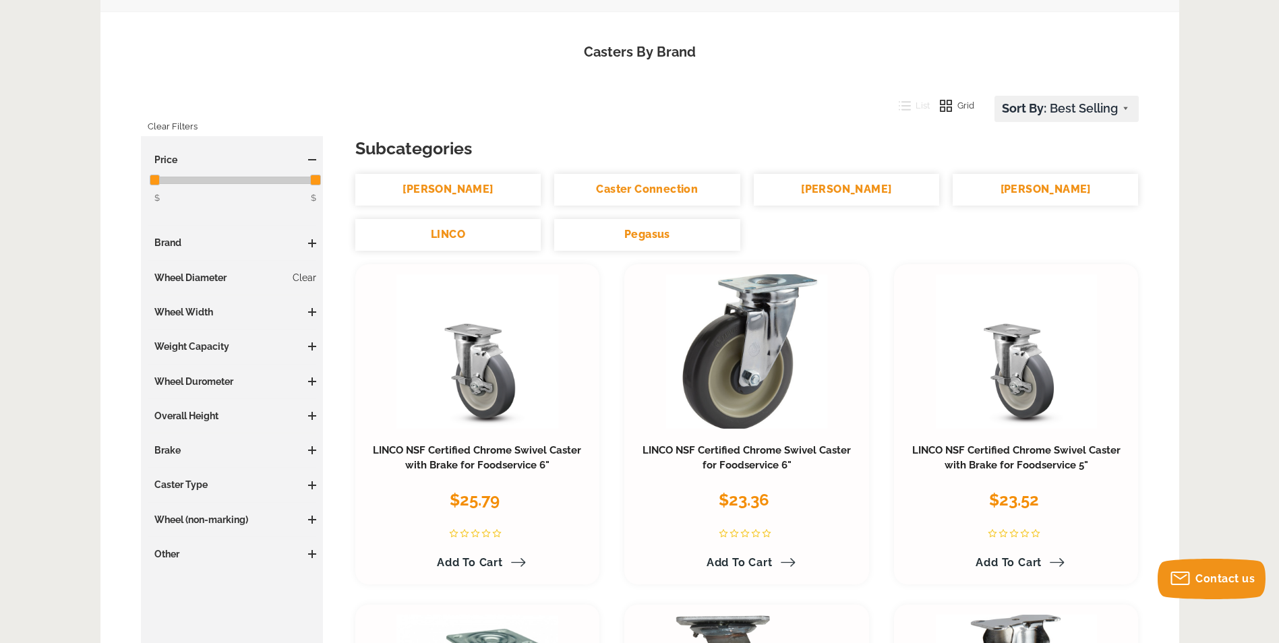 The height and width of the screenshot is (643, 1279). I want to click on a: Clear Filters, so click(173, 127).